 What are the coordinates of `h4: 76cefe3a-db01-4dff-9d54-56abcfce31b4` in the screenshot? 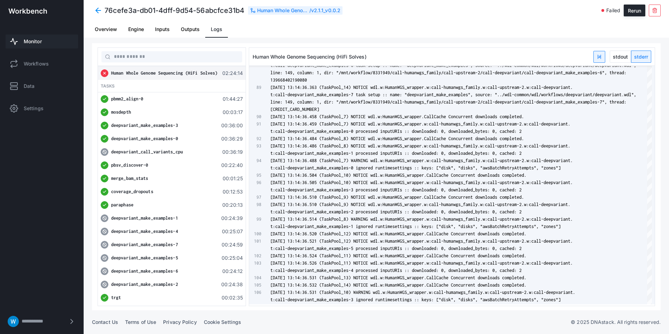 It's located at (175, 10).